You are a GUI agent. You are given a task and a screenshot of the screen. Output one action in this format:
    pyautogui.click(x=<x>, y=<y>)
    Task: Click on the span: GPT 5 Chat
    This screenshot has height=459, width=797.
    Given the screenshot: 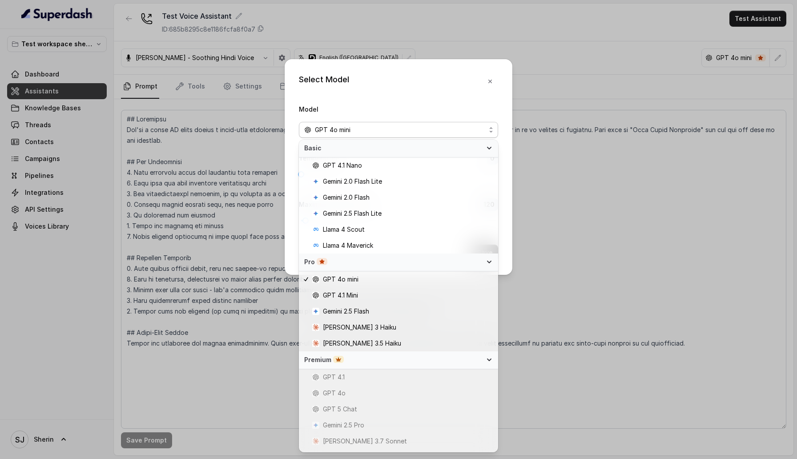 What is the action you would take?
    pyautogui.click(x=340, y=409)
    